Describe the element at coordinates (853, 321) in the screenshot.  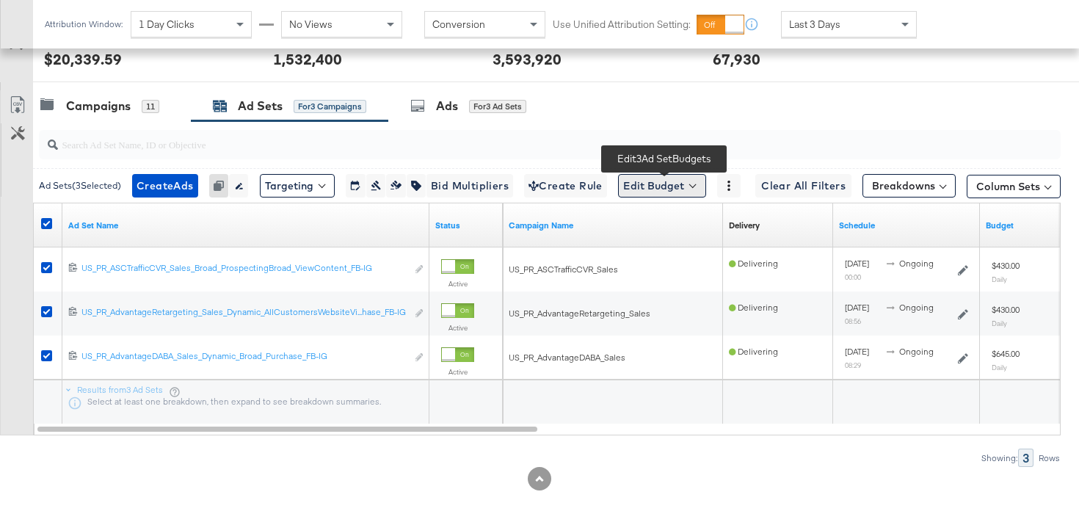
I see `sub: 08:56` at that location.